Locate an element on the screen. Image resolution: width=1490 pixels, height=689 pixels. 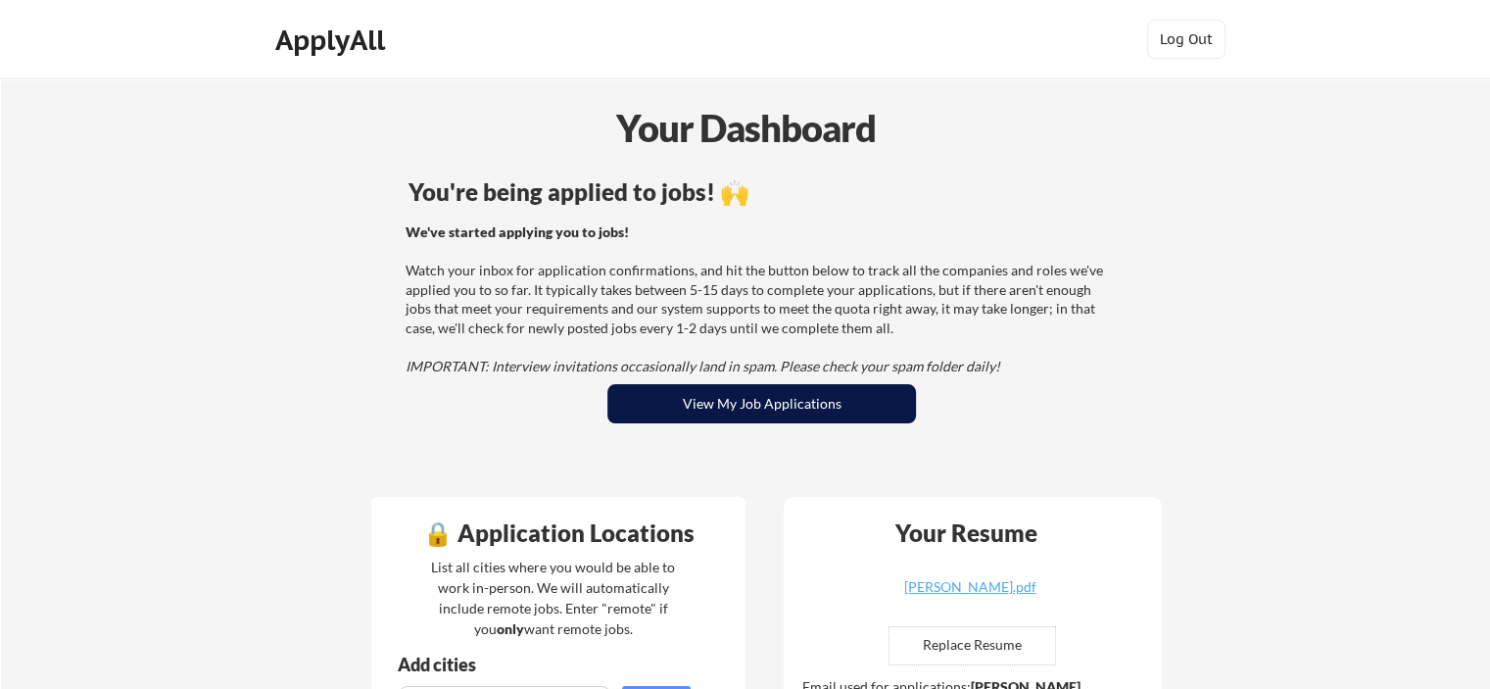
strong: only is located at coordinates (510, 628).